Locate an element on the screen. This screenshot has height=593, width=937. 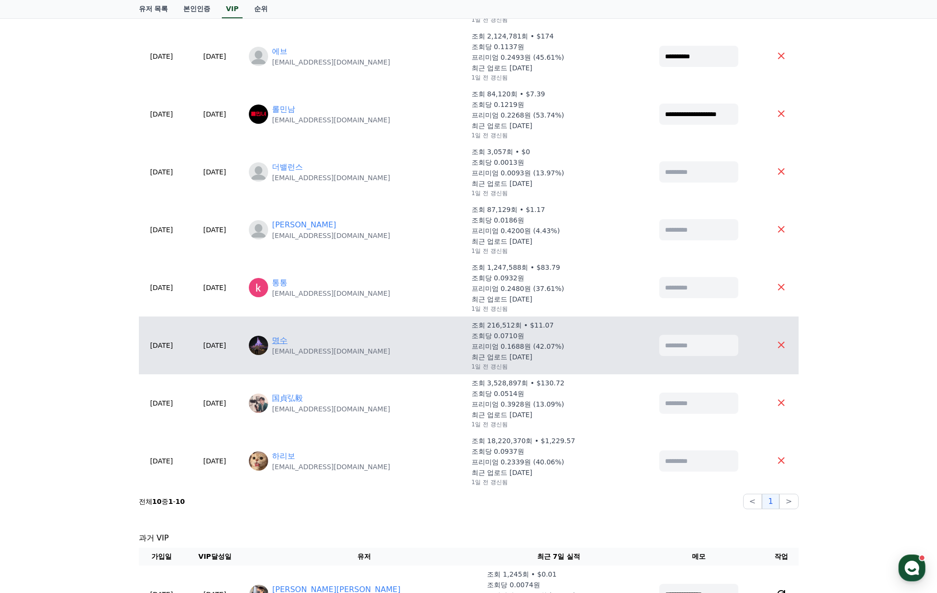
p: 조회 87,129회 • $1.17 is located at coordinates (508, 210).